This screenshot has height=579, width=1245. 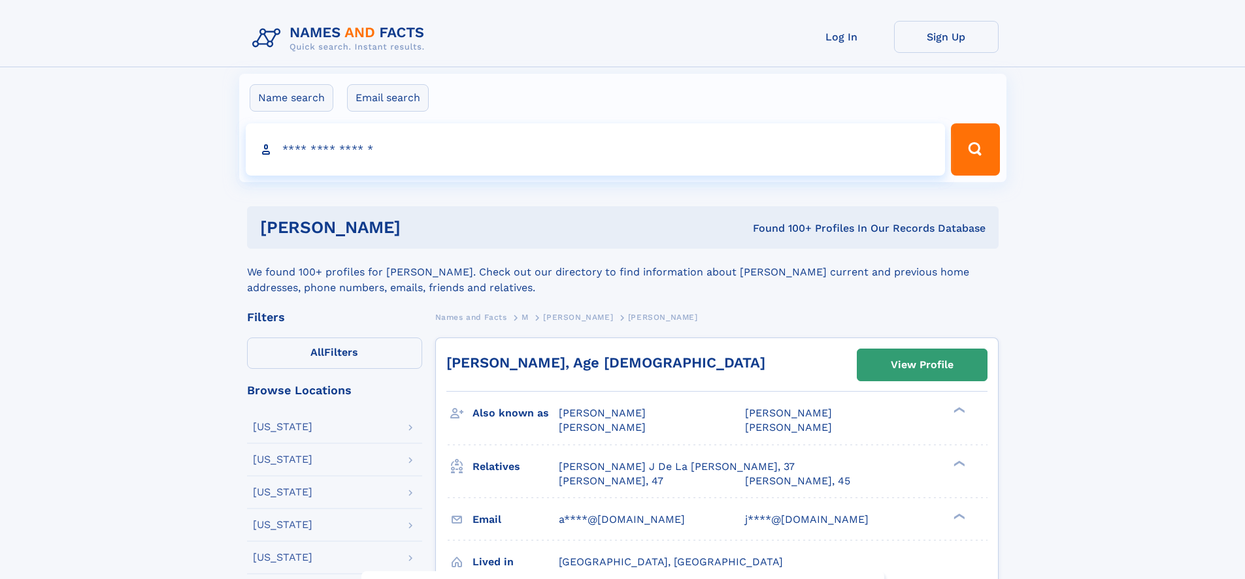 What do you see at coordinates (334, 317) in the screenshot?
I see `div: Filters` at bounding box center [334, 317].